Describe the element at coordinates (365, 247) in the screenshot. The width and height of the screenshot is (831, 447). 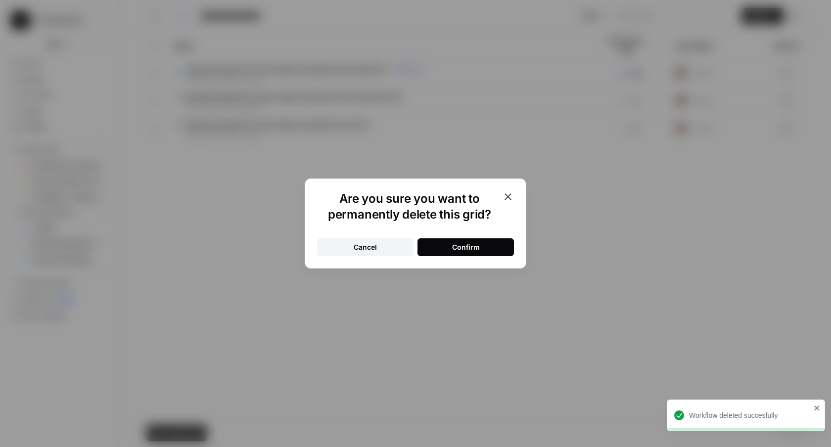
I see `button: Cancel` at that location.